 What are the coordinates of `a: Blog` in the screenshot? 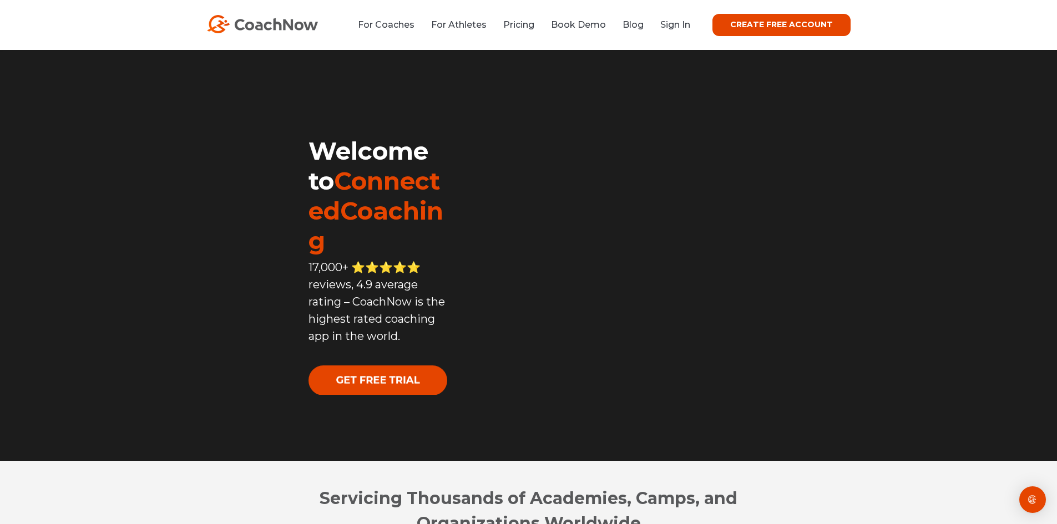 It's located at (633, 24).